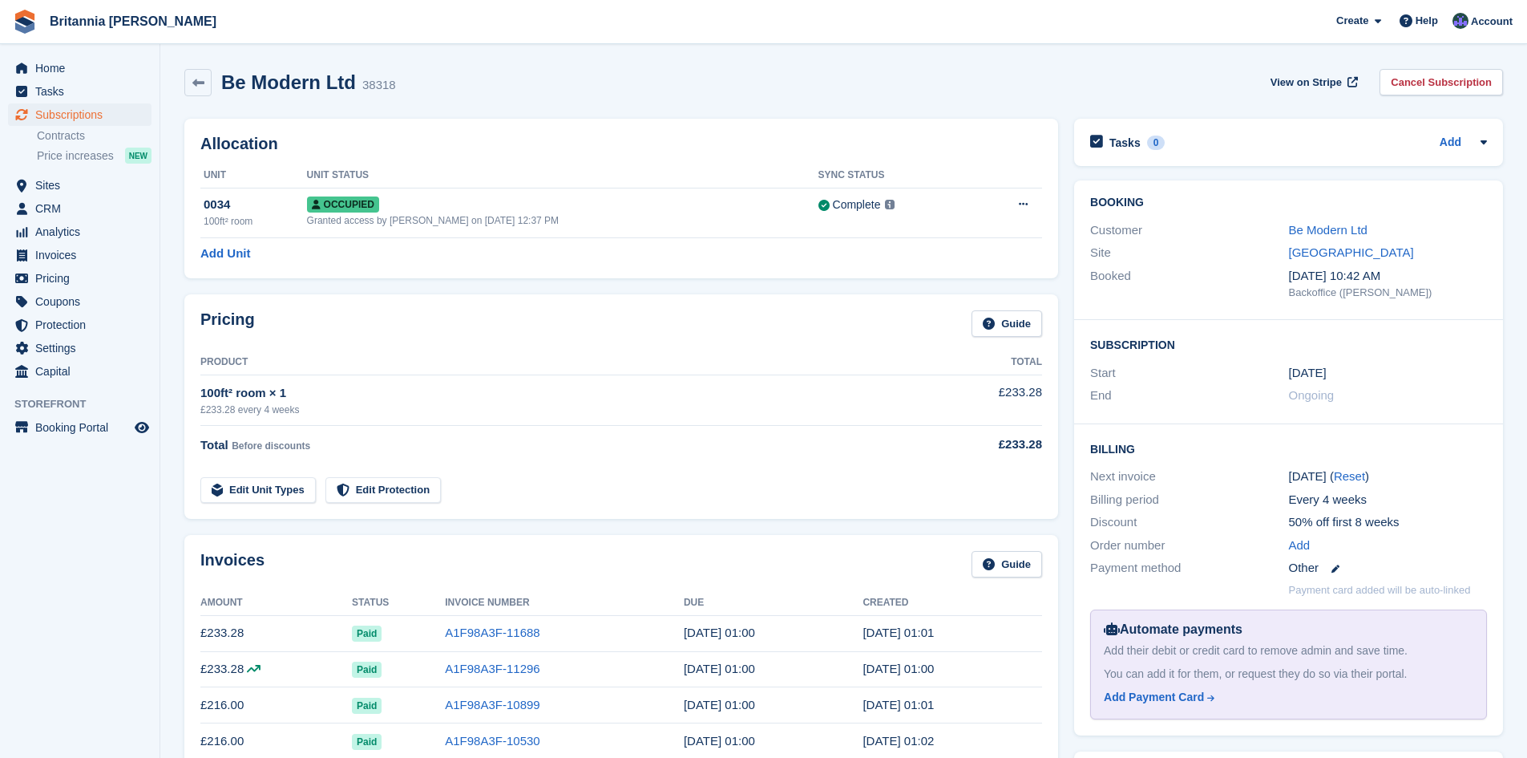 Image resolution: width=1527 pixels, height=758 pixels. I want to click on div: 100ft² room, so click(255, 221).